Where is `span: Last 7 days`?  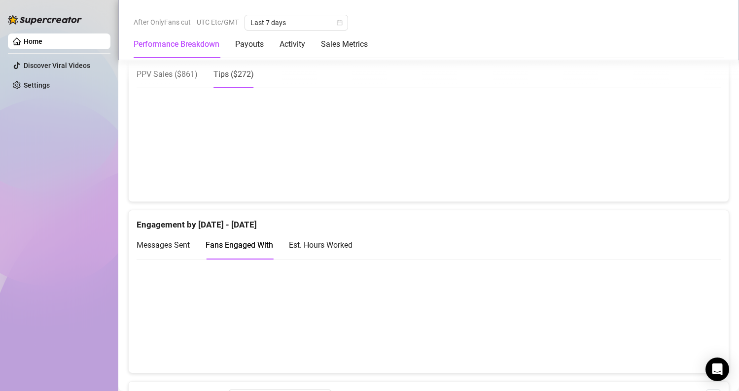
span: Last 7 days is located at coordinates (296, 23).